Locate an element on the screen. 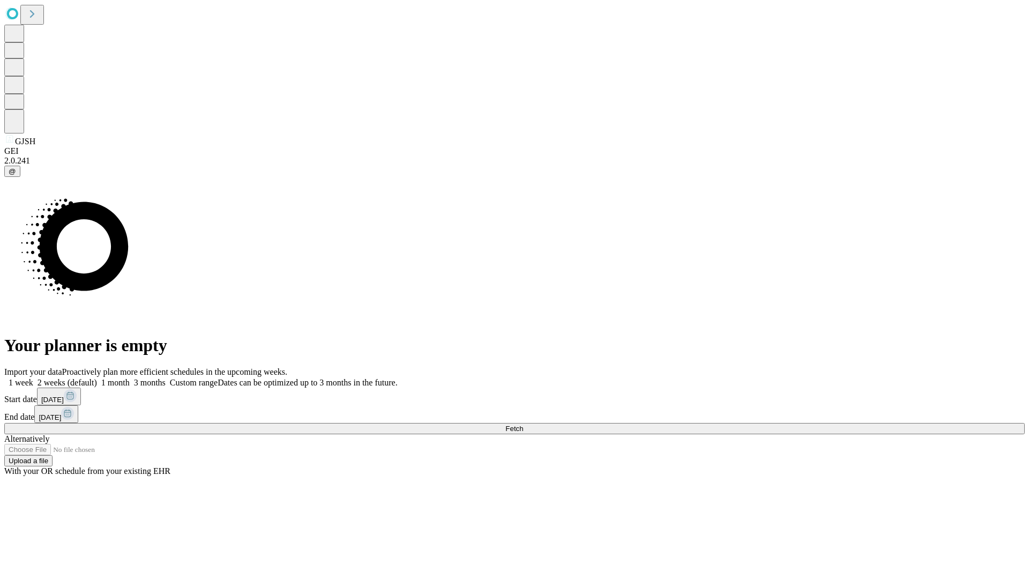 The width and height of the screenshot is (1029, 579). span: 3 months is located at coordinates (150, 382).